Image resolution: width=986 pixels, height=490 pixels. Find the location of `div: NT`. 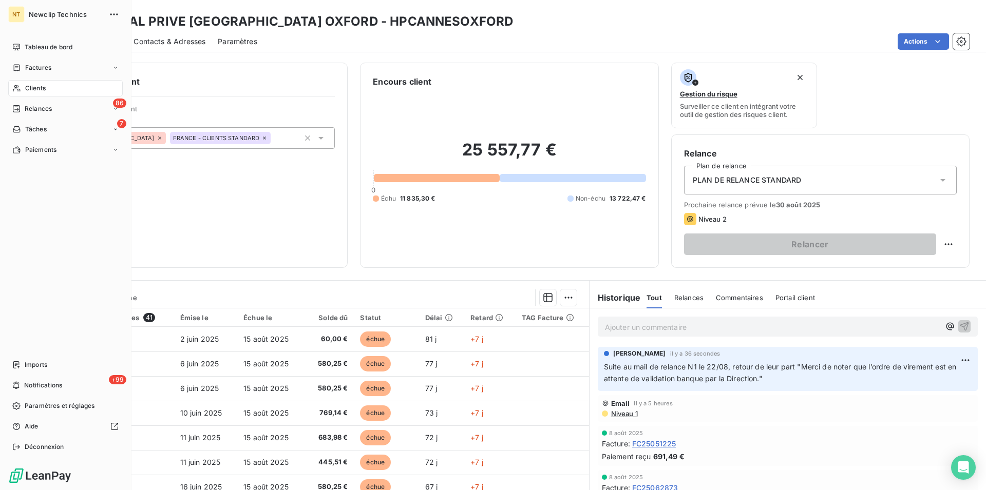

div: NT is located at coordinates (16, 14).